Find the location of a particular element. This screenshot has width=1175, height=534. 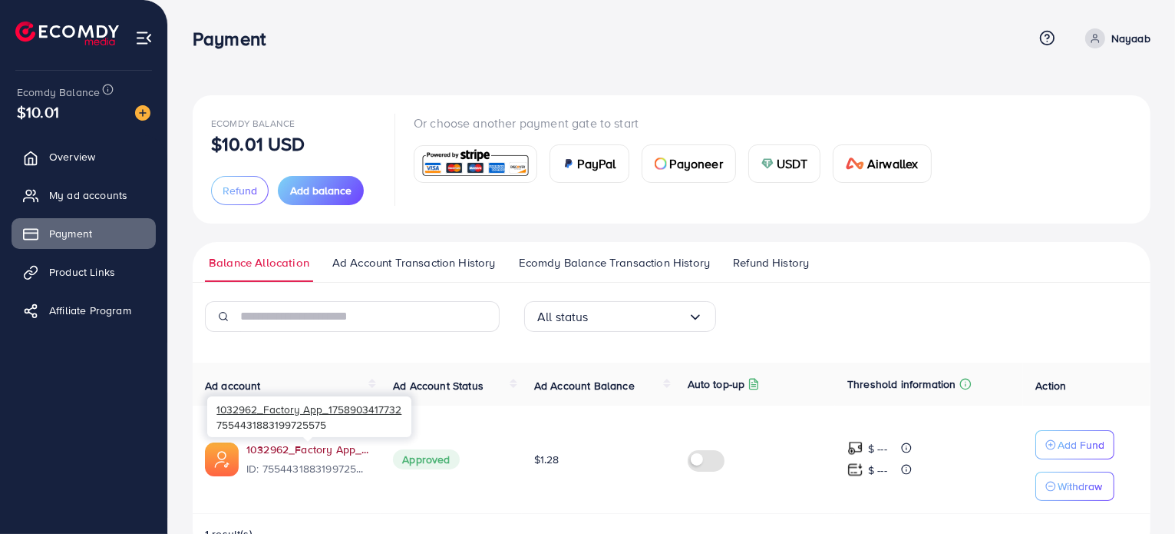

span: Action is located at coordinates (1051, 385).